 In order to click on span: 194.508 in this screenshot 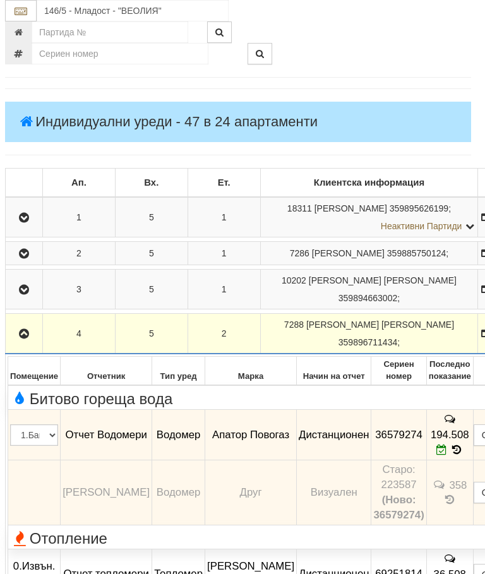, I will do `click(449, 434)`.